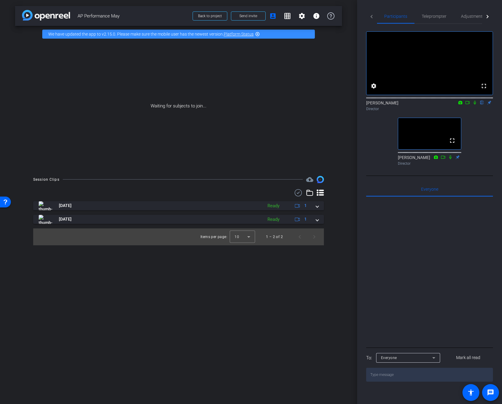 The width and height of the screenshot is (502, 404). I want to click on mat-icon: account_box, so click(273, 16).